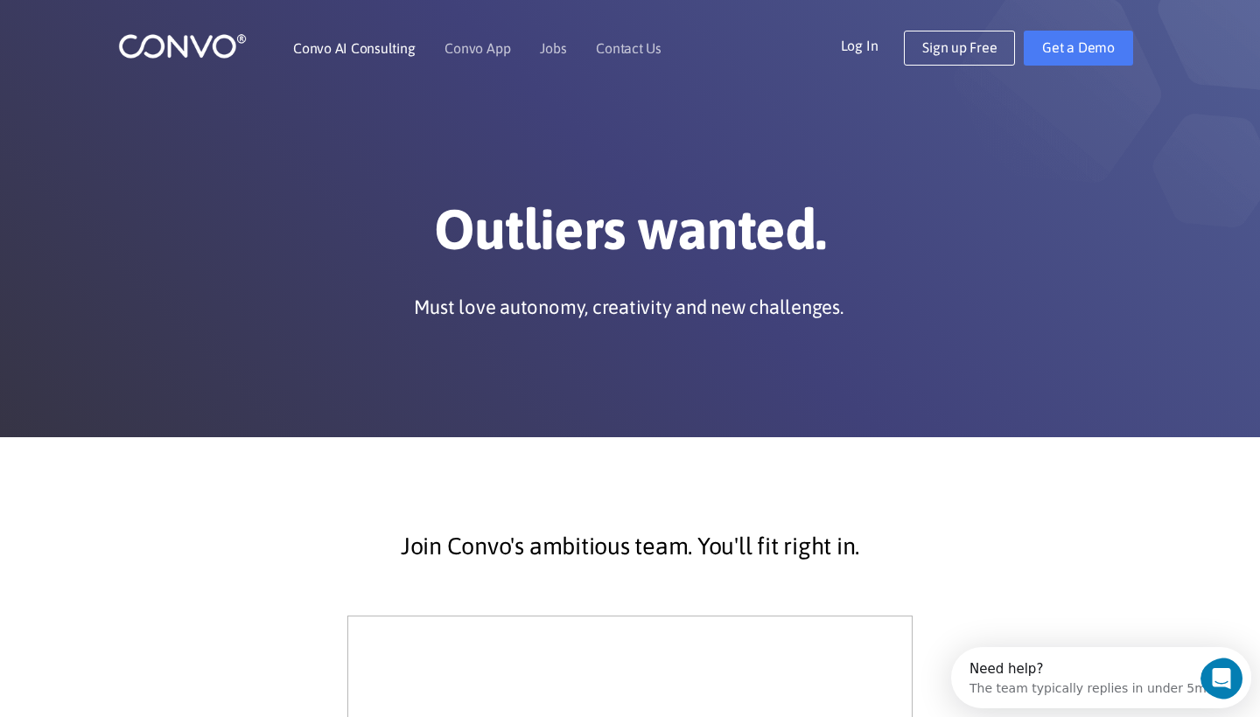 Image resolution: width=1260 pixels, height=717 pixels. I want to click on a: Convo AI Consulting, so click(353, 48).